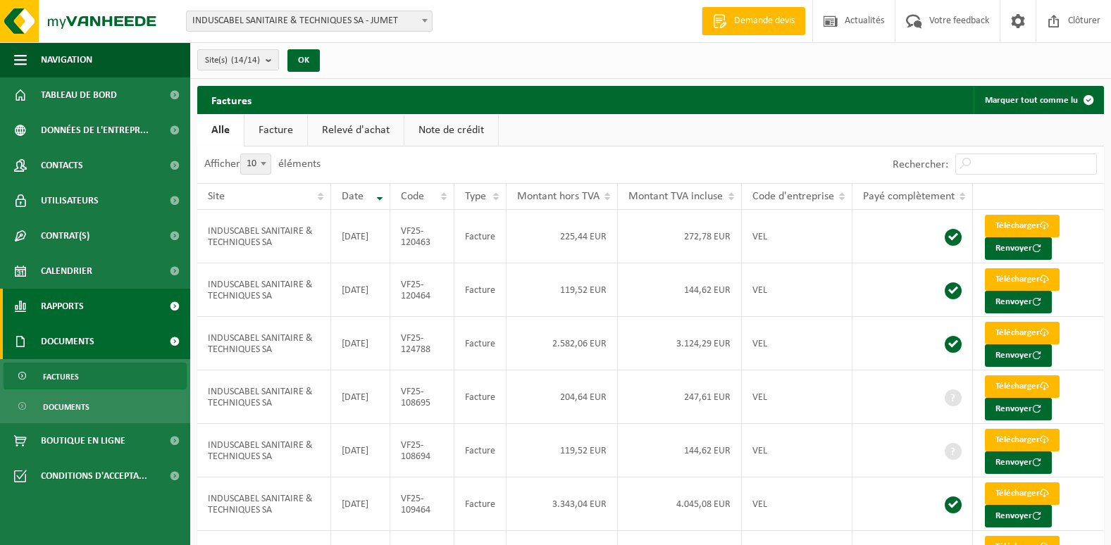  Describe the element at coordinates (256, 164) in the screenshot. I see `span: 10` at that location.